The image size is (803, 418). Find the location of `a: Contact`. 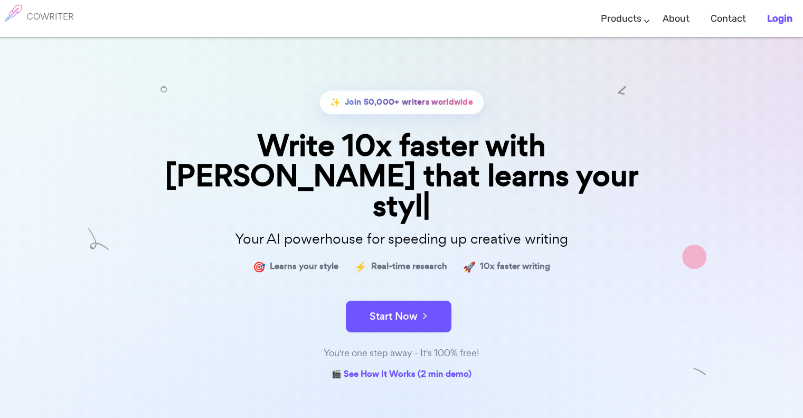

a: Contact is located at coordinates (728, 18).